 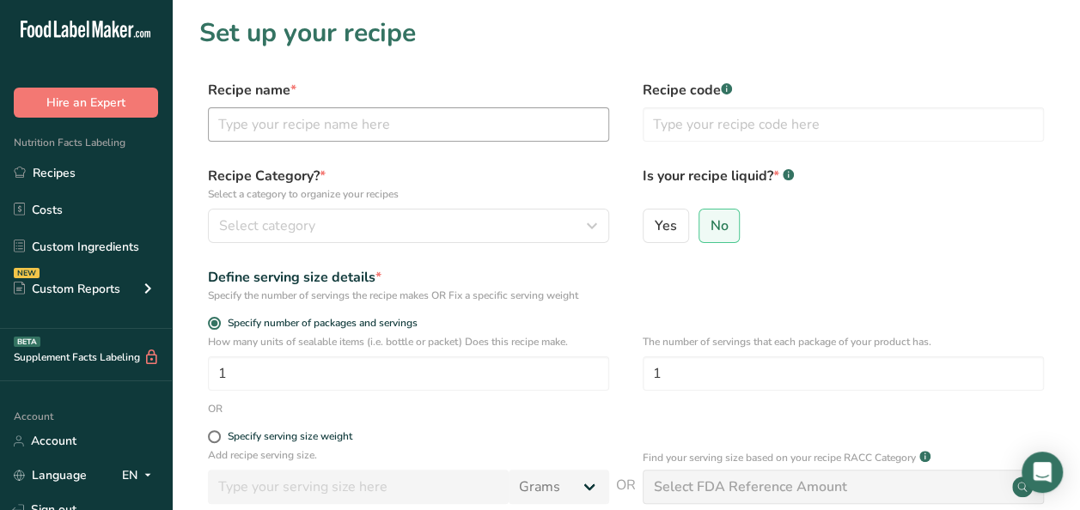 What do you see at coordinates (408, 90) in the screenshot?
I see `label: Recipe name` at bounding box center [408, 90].